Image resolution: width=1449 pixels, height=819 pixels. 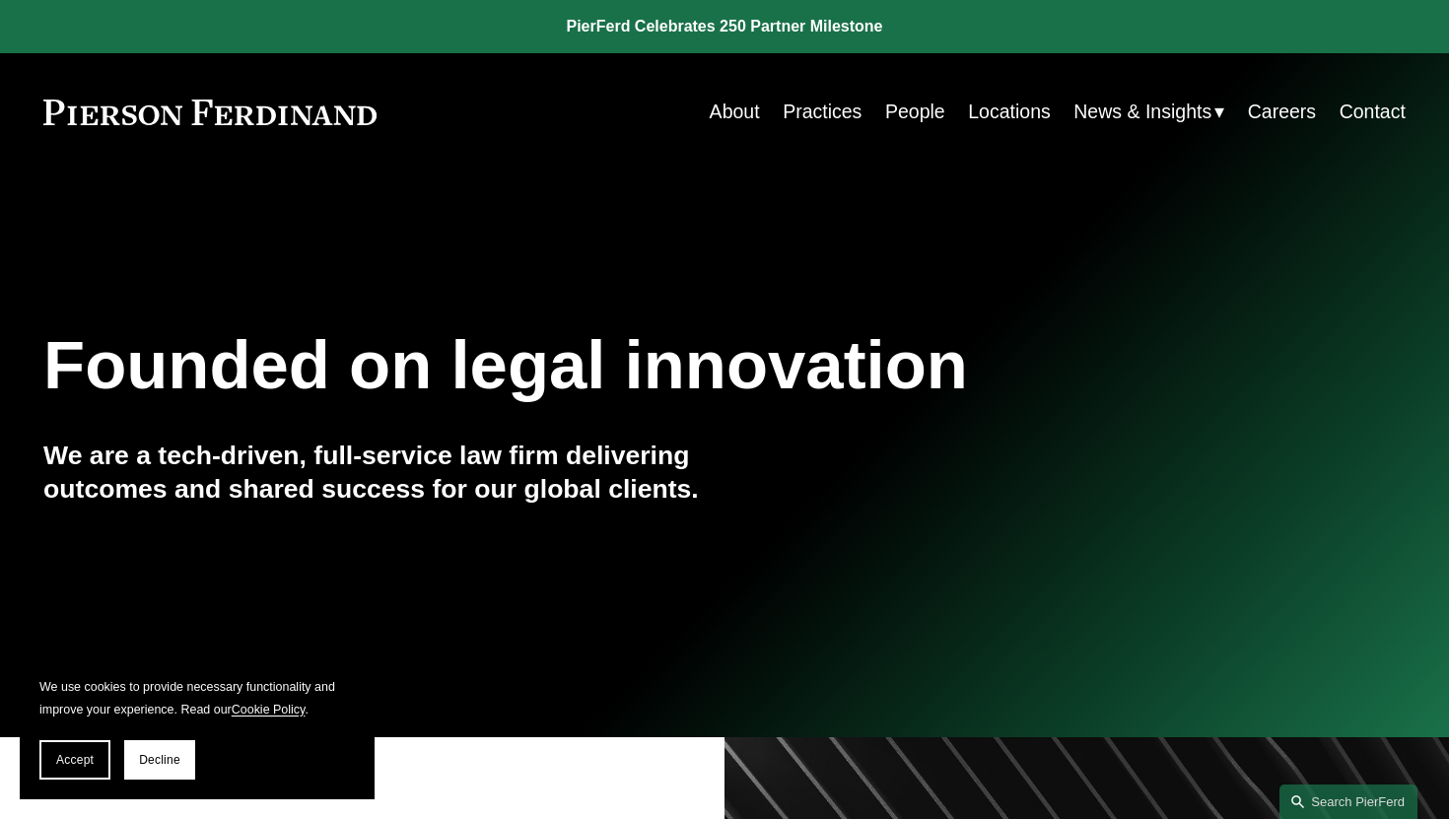 What do you see at coordinates (75, 760) in the screenshot?
I see `button: Accept` at bounding box center [75, 760].